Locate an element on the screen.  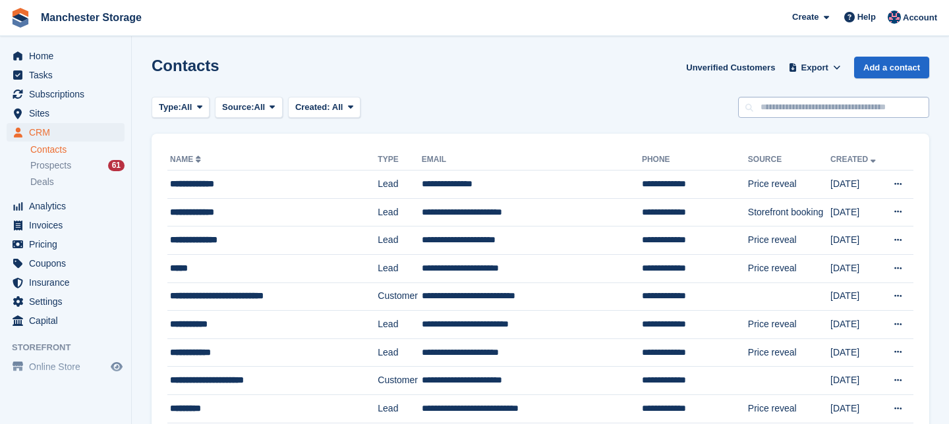
span: Type: is located at coordinates (170, 107).